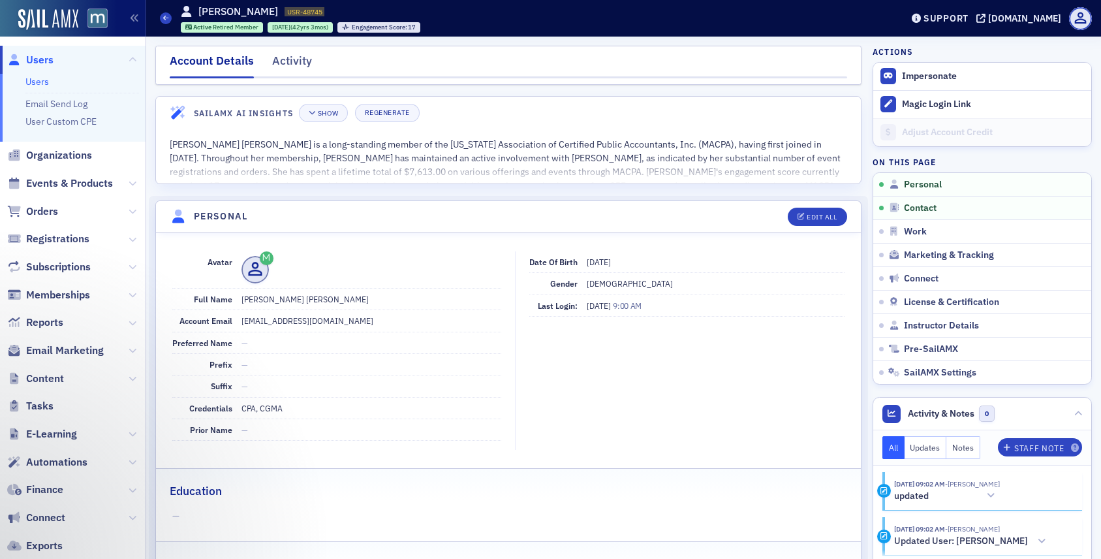 The height and width of the screenshot is (559, 1101). I want to click on span: Prior Name, so click(211, 430).